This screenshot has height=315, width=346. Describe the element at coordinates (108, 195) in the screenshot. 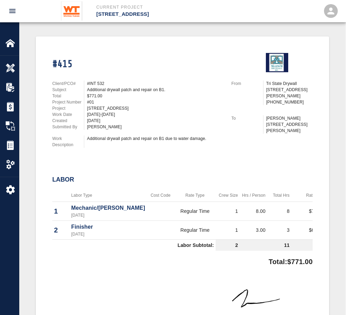

I see `th: Labor Type` at that location.